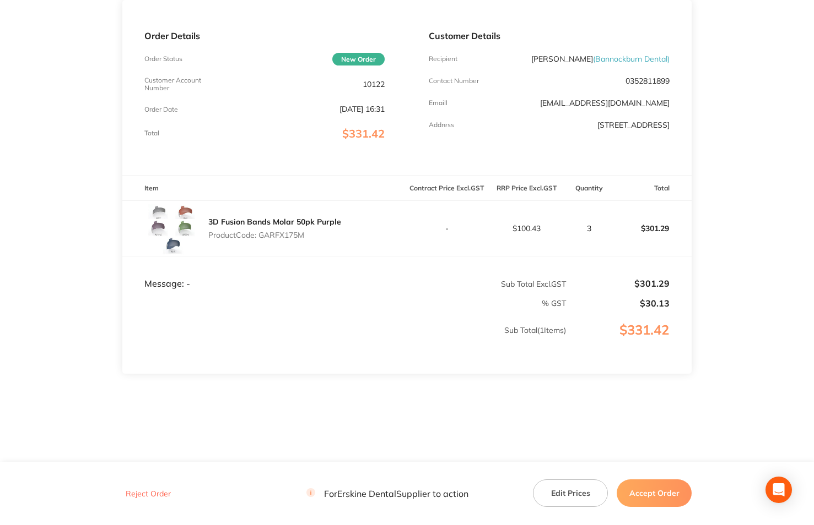 This screenshot has height=525, width=814. Describe the element at coordinates (387, 494) in the screenshot. I see `p: For Erskine Dental Supplier to action` at that location.